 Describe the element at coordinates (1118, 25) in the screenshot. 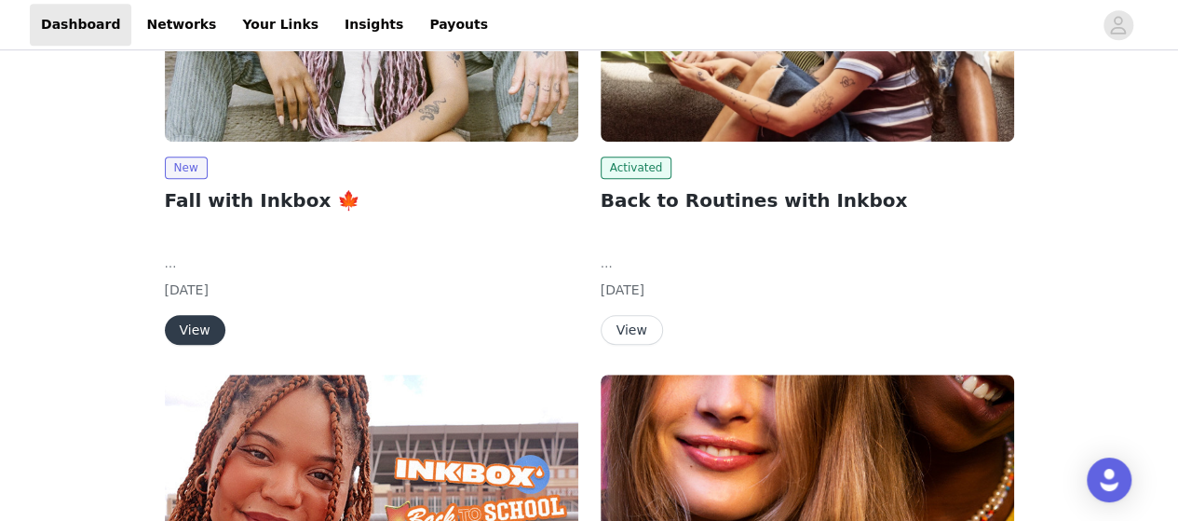

I see `div: avatar` at that location.